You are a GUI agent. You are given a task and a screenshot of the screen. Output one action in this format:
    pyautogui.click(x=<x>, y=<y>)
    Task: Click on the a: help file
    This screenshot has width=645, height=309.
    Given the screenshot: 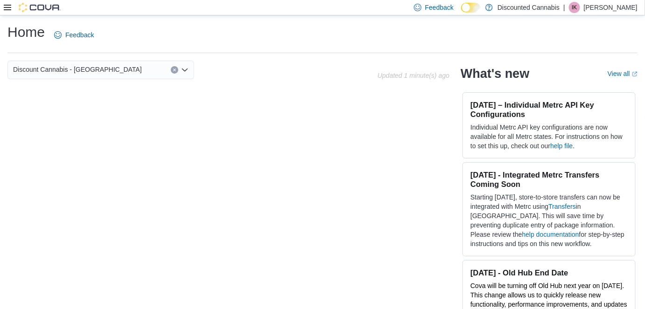 What is the action you would take?
    pyautogui.click(x=561, y=146)
    